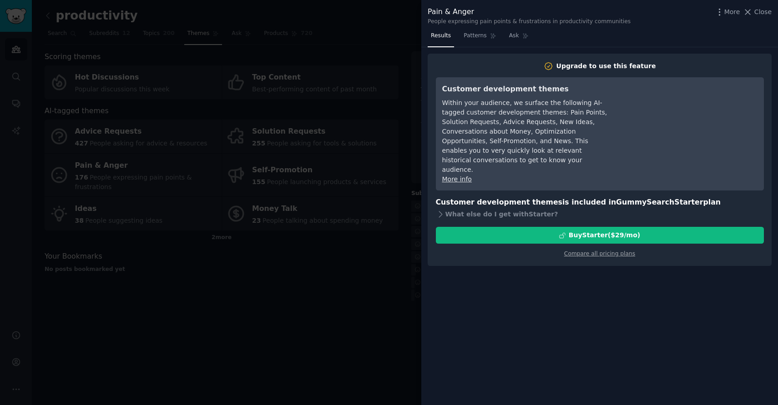 The width and height of the screenshot is (778, 405). I want to click on div: Upgrade to use this feature, so click(606, 66).